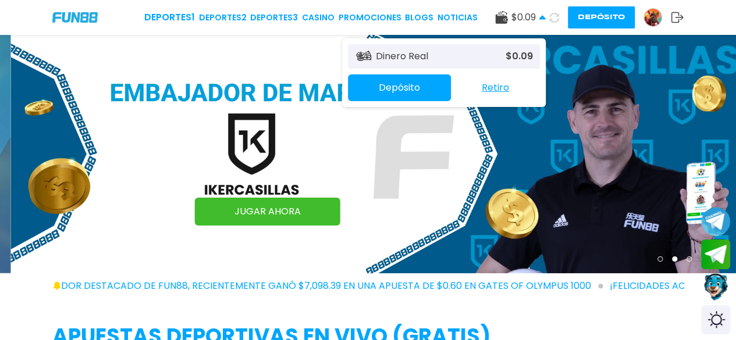 The height and width of the screenshot is (340, 736). Describe the element at coordinates (318, 17) in the screenshot. I see `a: CASINO` at that location.